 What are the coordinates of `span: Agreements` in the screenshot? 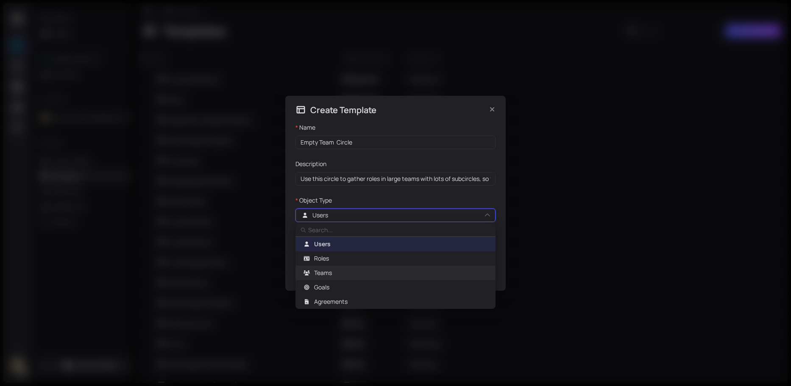 It's located at (331, 302).